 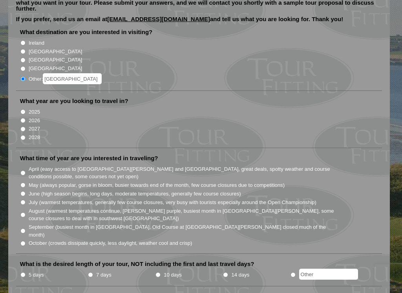 I want to click on label: 2025, so click(x=34, y=112).